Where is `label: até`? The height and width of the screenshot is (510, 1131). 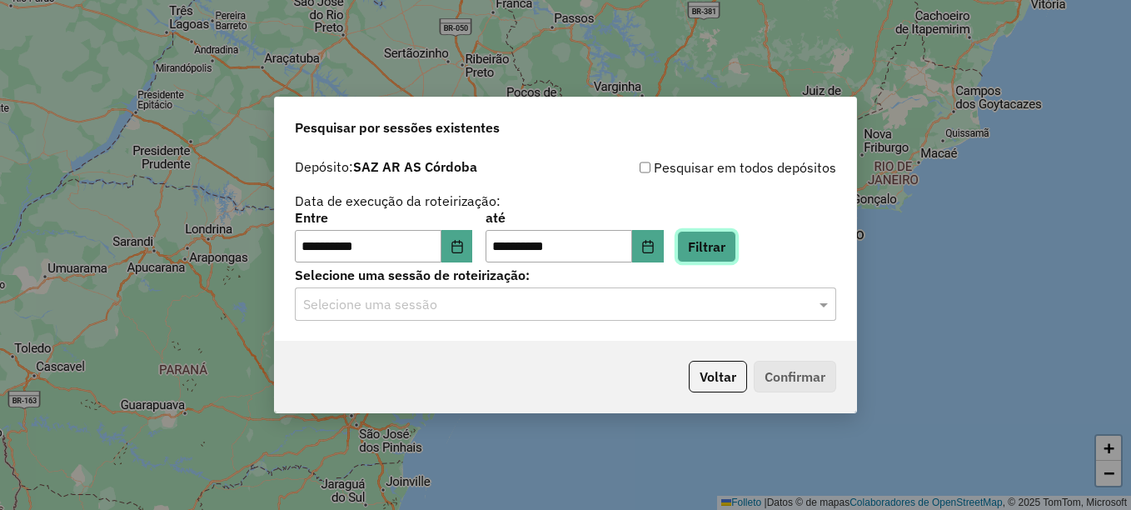
label: até is located at coordinates (574, 217).